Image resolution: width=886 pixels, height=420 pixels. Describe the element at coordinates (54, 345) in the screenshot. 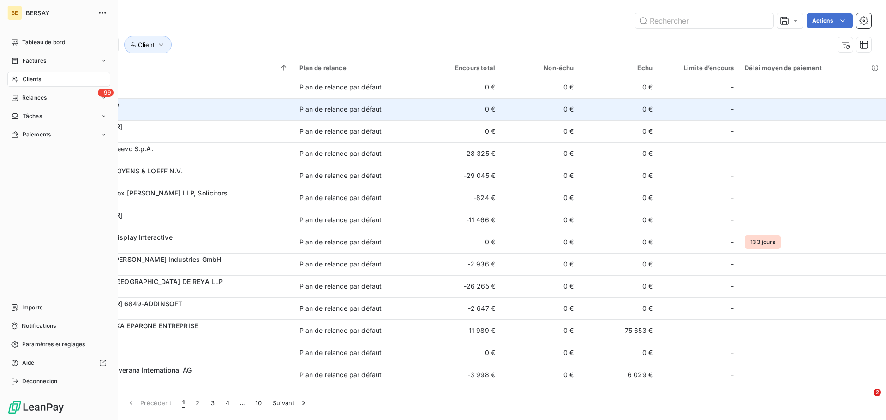

I see `span: Paramètres et réglages` at that location.